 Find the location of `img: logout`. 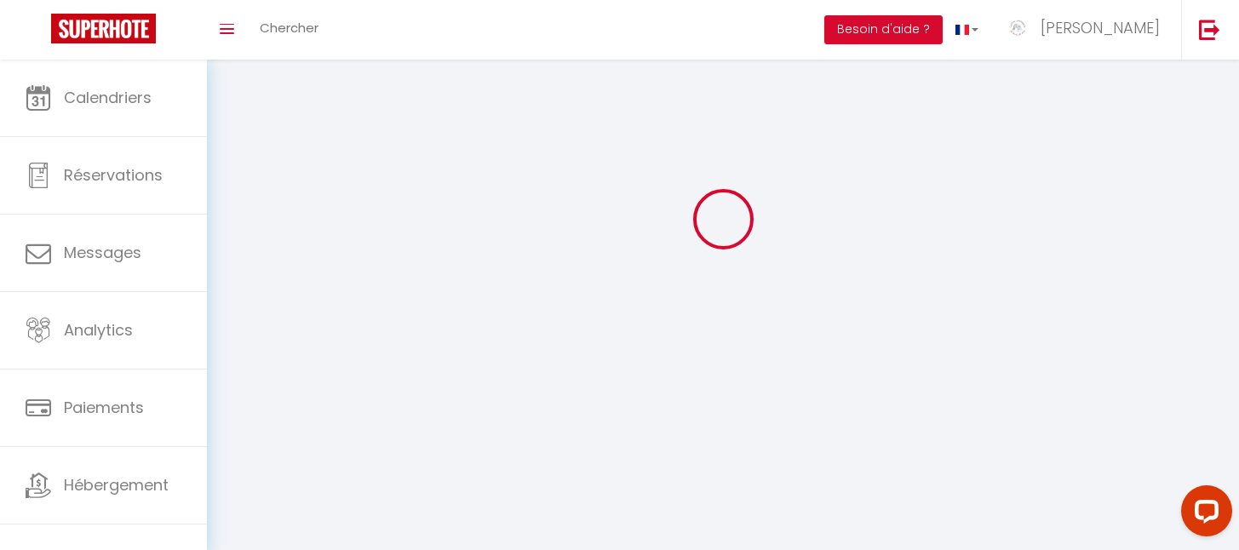

img: logout is located at coordinates (1209, 29).